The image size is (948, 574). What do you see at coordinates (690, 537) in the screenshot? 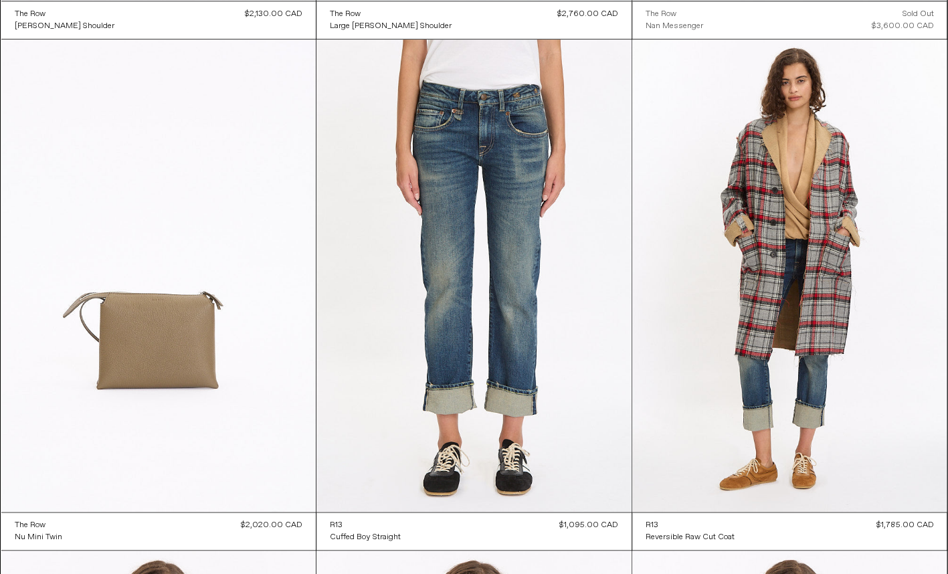
I see `a: Reversible Raw Cut Coat` at bounding box center [690, 537].